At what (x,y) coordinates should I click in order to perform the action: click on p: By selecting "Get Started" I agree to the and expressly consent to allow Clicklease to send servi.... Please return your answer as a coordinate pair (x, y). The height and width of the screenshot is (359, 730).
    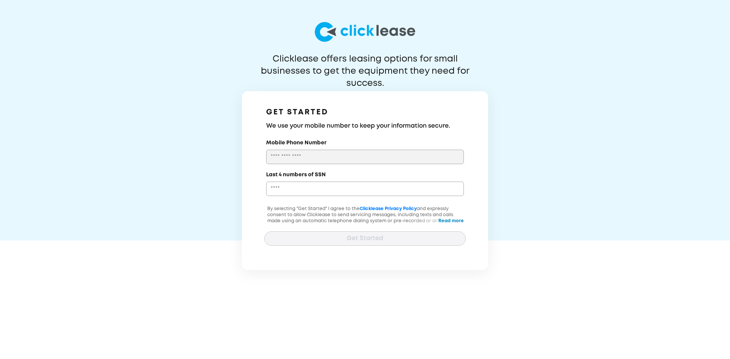
    Looking at the image, I should click on (365, 224).